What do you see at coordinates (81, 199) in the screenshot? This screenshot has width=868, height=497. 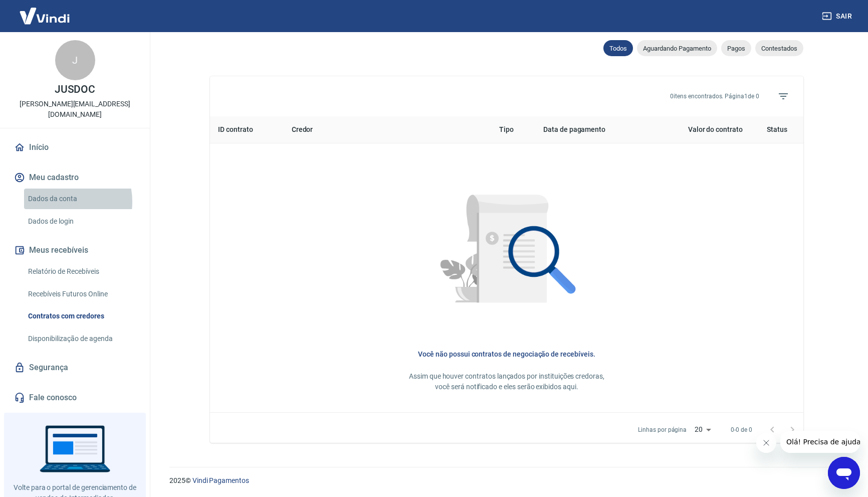 I see `a: Dados da conta` at bounding box center [81, 199].